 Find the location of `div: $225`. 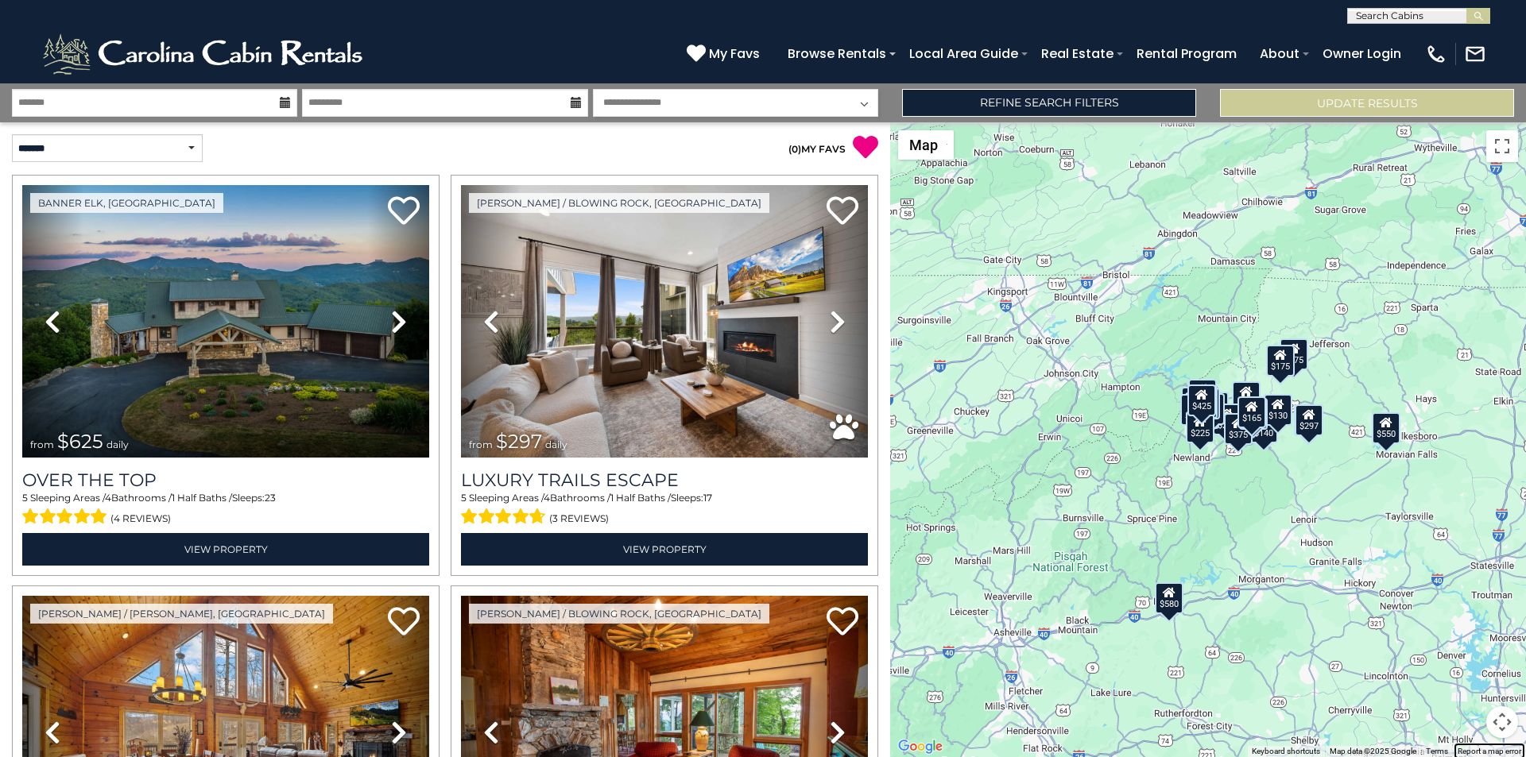

div: $225 is located at coordinates (1200, 428).